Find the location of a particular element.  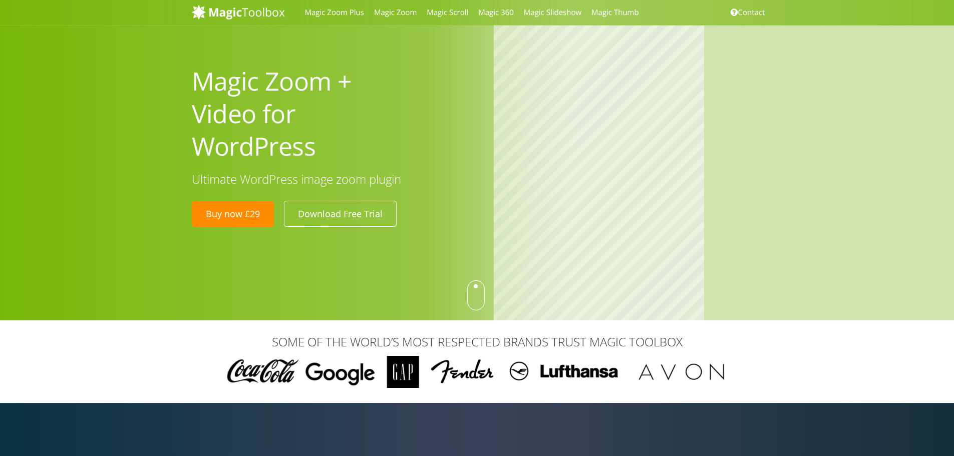

img: MagicToolbox.com - Image tools for your website is located at coordinates (238, 12).